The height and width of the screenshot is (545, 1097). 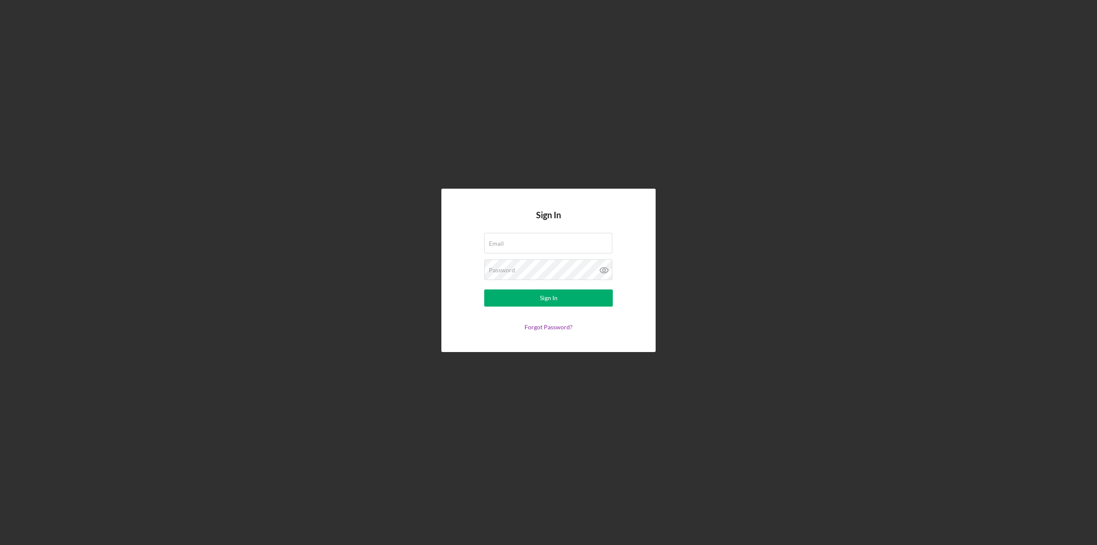 What do you see at coordinates (548, 326) in the screenshot?
I see `a: Forgot Password?` at bounding box center [548, 326].